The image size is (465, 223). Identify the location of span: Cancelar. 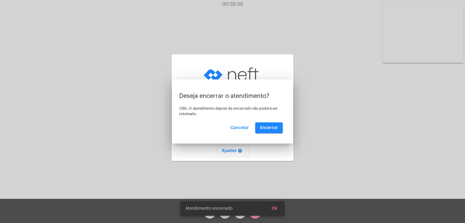
(239, 128).